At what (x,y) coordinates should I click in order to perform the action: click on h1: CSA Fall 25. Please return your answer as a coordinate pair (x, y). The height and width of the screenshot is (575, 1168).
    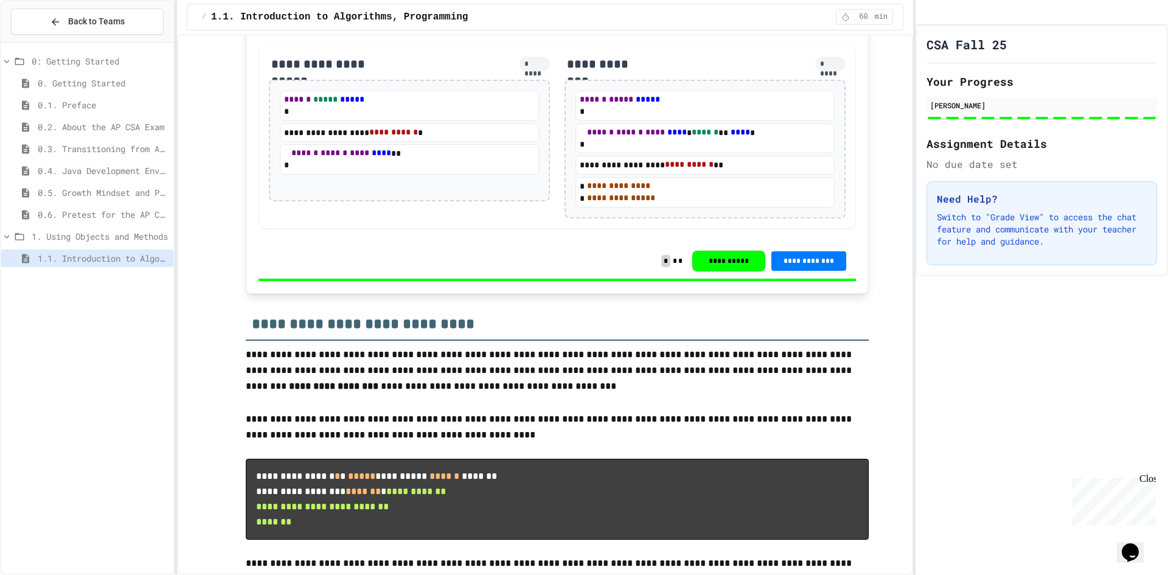
    Looking at the image, I should click on (967, 44).